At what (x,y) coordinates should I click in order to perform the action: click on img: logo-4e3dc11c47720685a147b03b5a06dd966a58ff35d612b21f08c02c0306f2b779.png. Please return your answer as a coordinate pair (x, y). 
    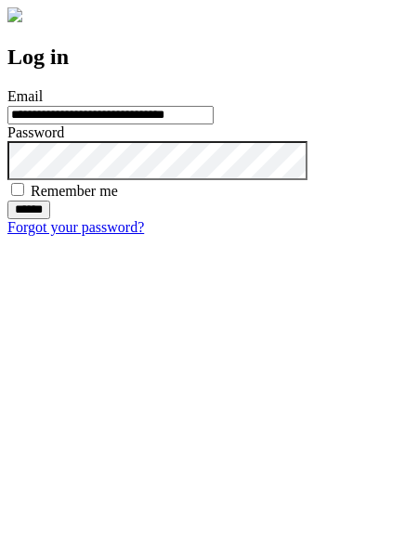
    Looking at the image, I should click on (15, 15).